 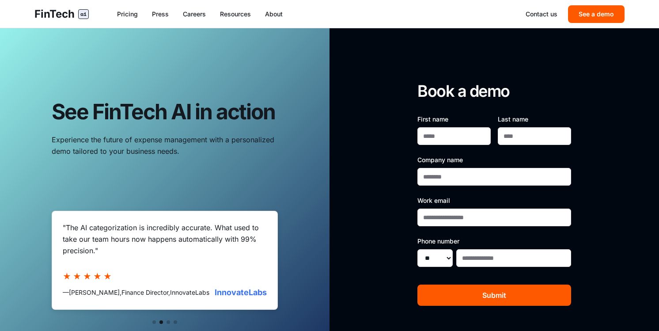 I want to click on a: About, so click(x=274, y=14).